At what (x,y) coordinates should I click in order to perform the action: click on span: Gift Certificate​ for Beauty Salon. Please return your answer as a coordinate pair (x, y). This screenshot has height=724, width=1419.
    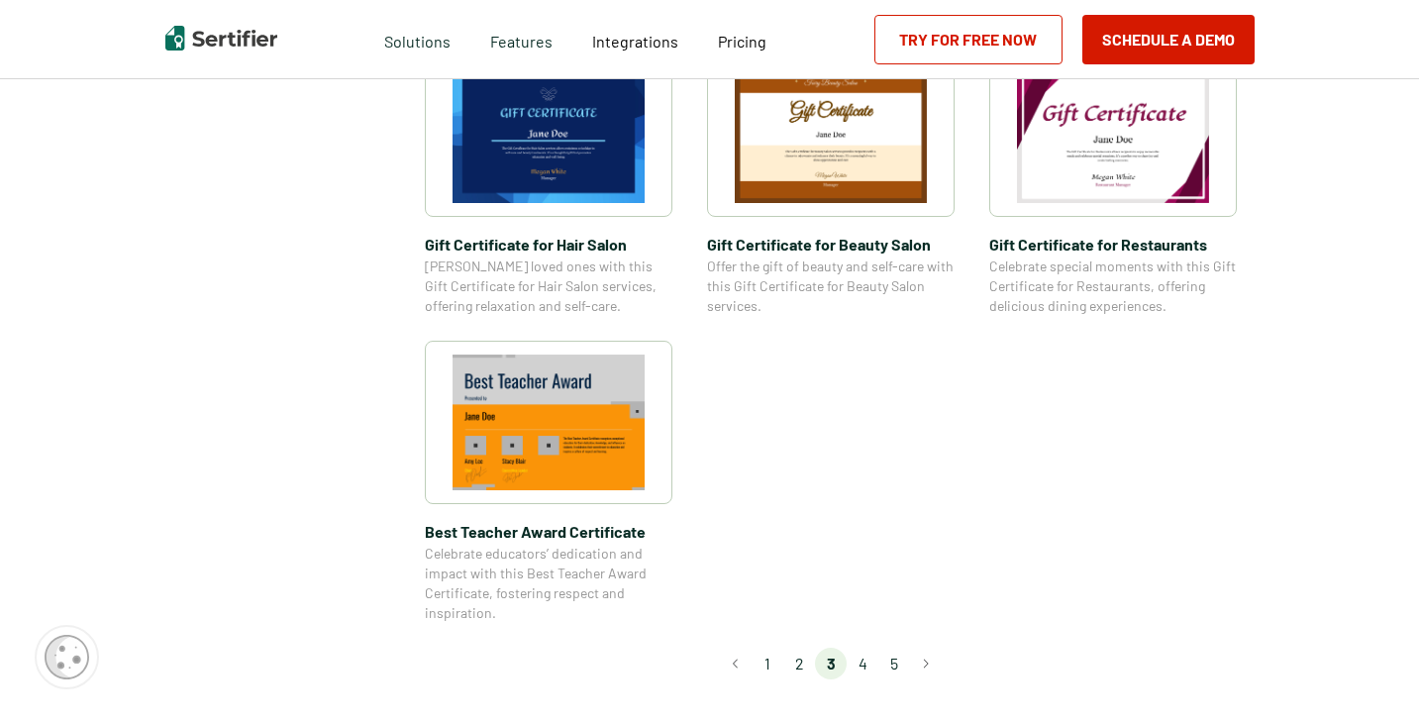
    Looking at the image, I should click on (831, 244).